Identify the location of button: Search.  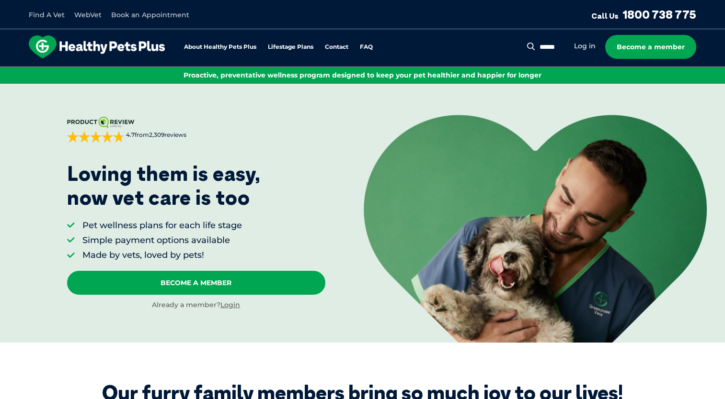
(531, 46).